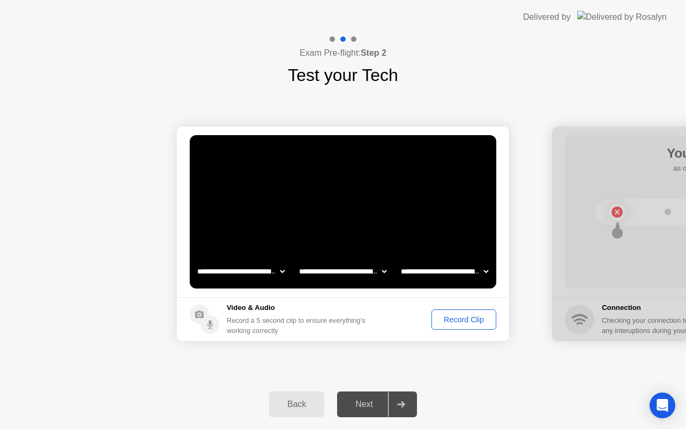 The height and width of the screenshot is (429, 686). What do you see at coordinates (241, 271) in the screenshot?
I see `select: Available cameras` at bounding box center [241, 271].